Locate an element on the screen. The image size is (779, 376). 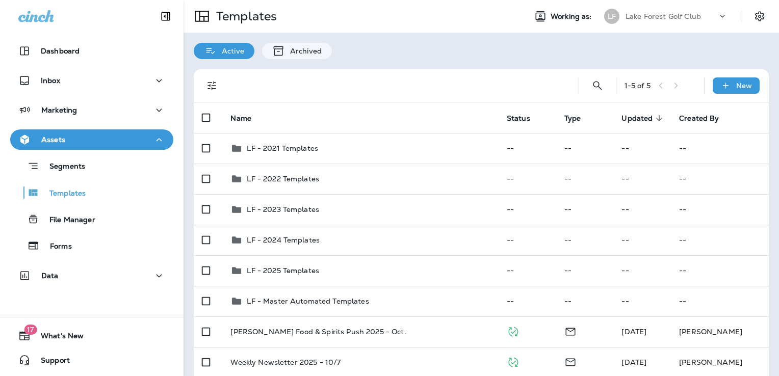
button: Marketing is located at coordinates (92, 110).